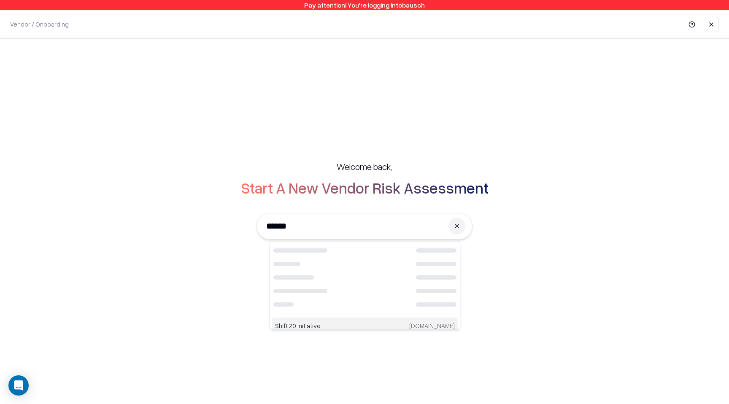 Image resolution: width=729 pixels, height=404 pixels. I want to click on h5: Welcome back,, so click(364, 167).